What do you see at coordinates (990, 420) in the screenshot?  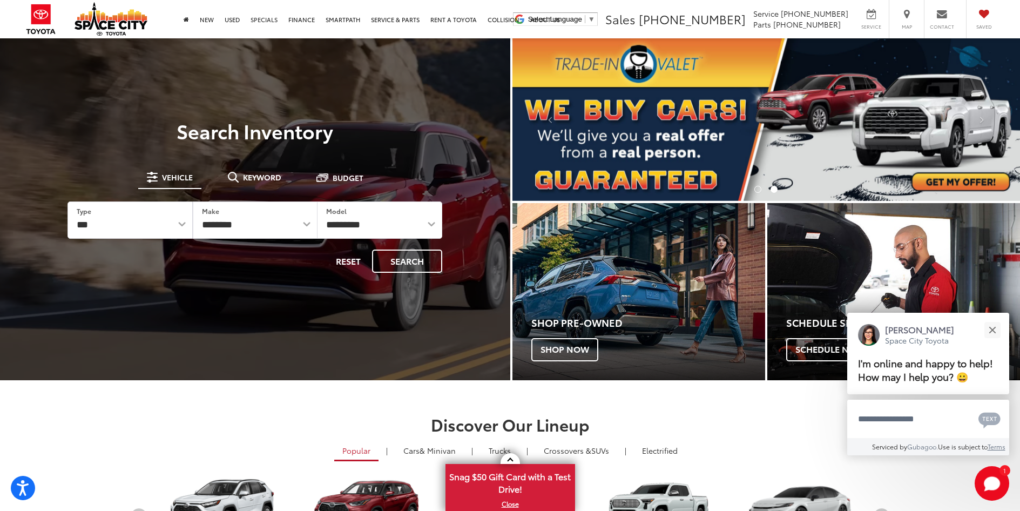 I see `svg: Text` at bounding box center [990, 420].